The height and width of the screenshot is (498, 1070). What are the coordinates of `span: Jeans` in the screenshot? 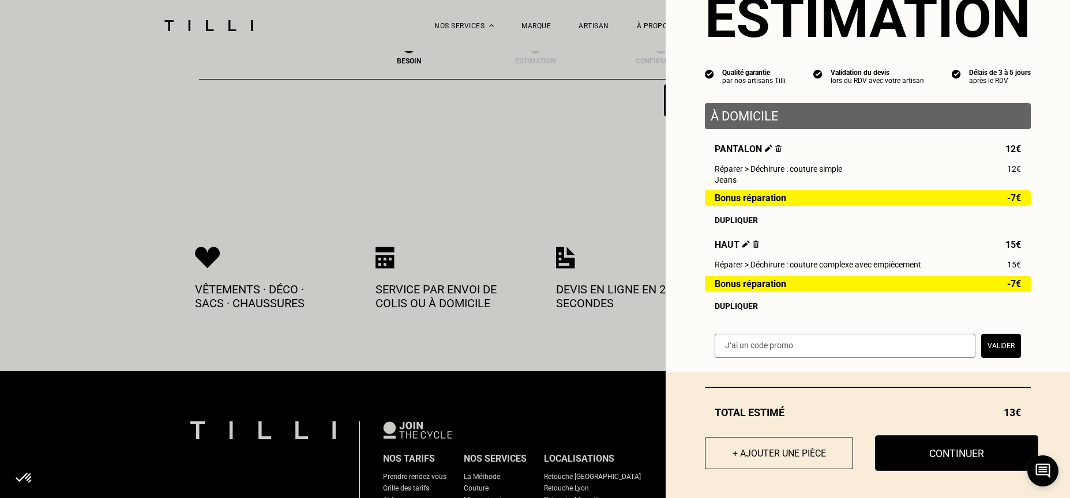 It's located at (726, 180).